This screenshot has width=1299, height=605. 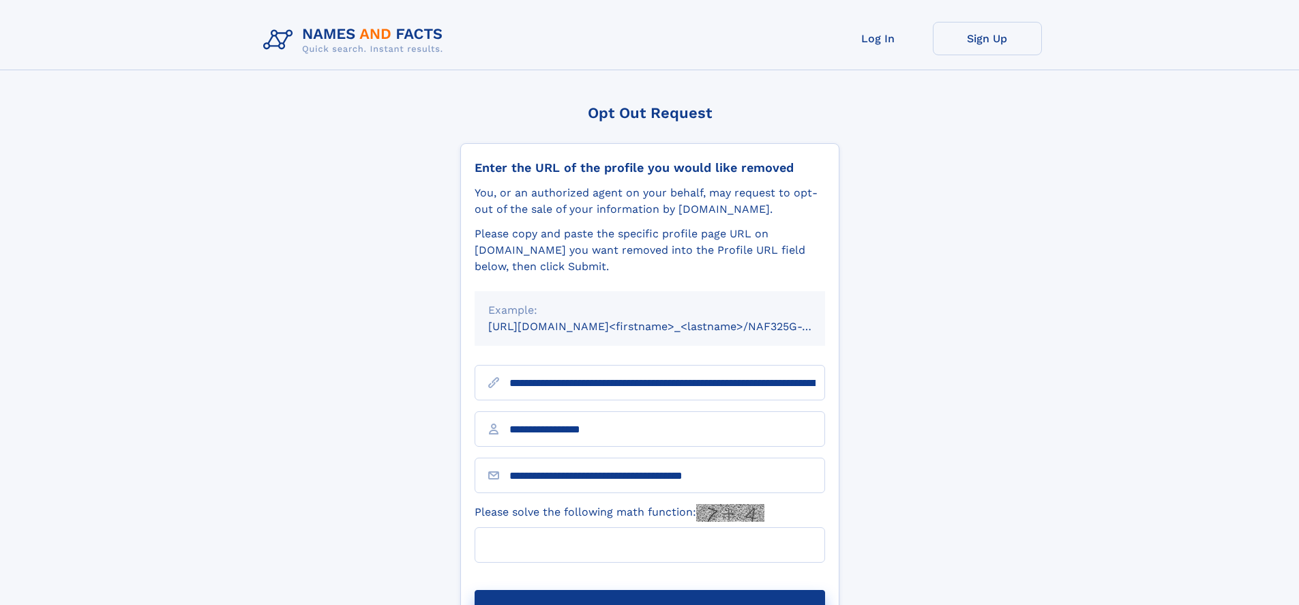 I want to click on label: Please solve the following math function:, so click(x=619, y=513).